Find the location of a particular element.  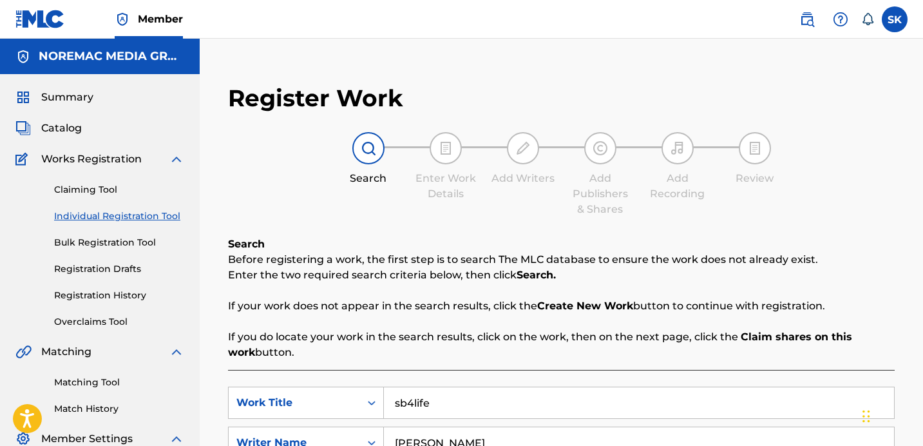

b: Search is located at coordinates (246, 243).